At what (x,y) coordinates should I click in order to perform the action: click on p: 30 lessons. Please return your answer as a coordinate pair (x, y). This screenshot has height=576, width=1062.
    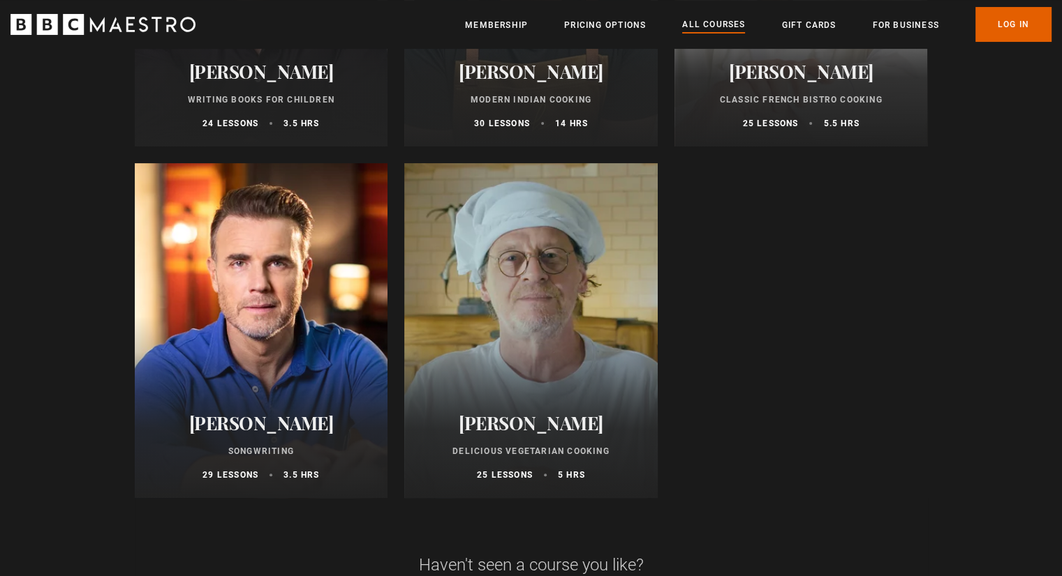
    Looking at the image, I should click on (502, 124).